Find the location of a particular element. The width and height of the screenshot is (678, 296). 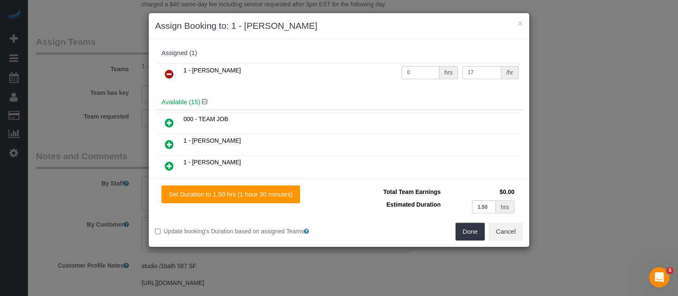

span: Estimated Duration is located at coordinates (414, 205).